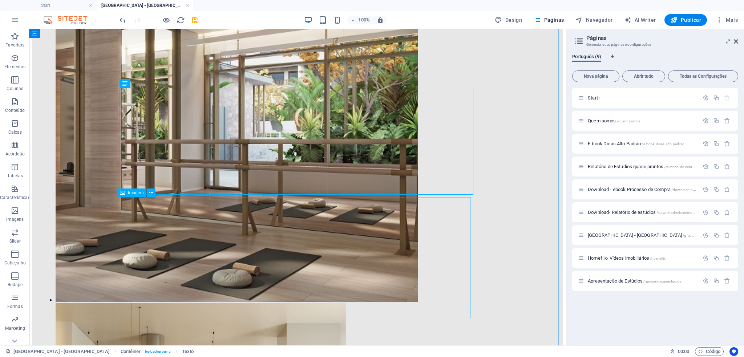  Describe the element at coordinates (694, 190) in the screenshot. I see `span: /download-ebook-processo` at that location.